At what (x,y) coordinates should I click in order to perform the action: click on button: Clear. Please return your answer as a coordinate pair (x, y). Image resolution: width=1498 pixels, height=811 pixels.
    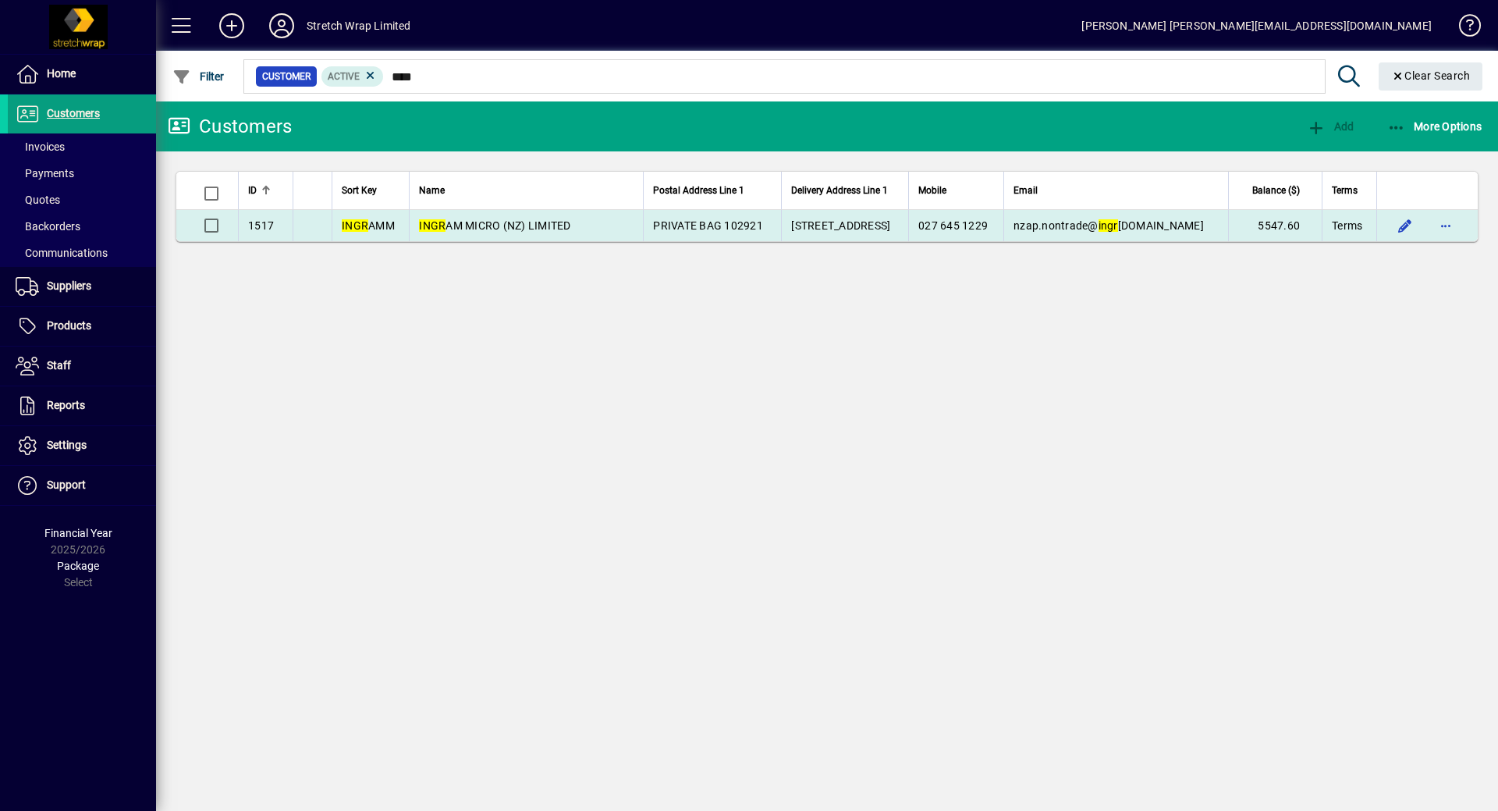
    Looking at the image, I should click on (1431, 76).